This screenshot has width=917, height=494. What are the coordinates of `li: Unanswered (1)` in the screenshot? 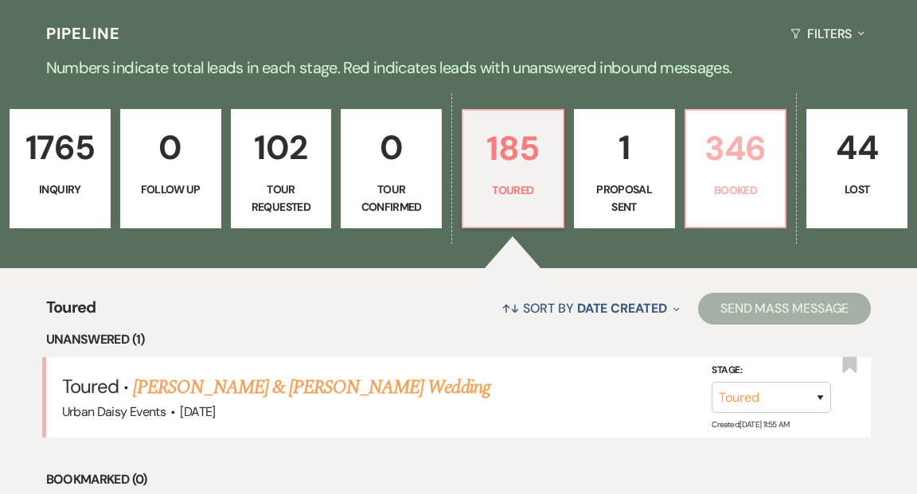 It's located at (458, 340).